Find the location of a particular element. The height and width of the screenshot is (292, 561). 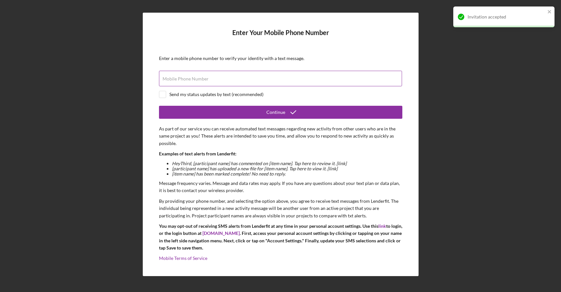

li: [participant name] has uploaded a new file for [item name]. Tap here to view it. [link] is located at coordinates (287, 169).